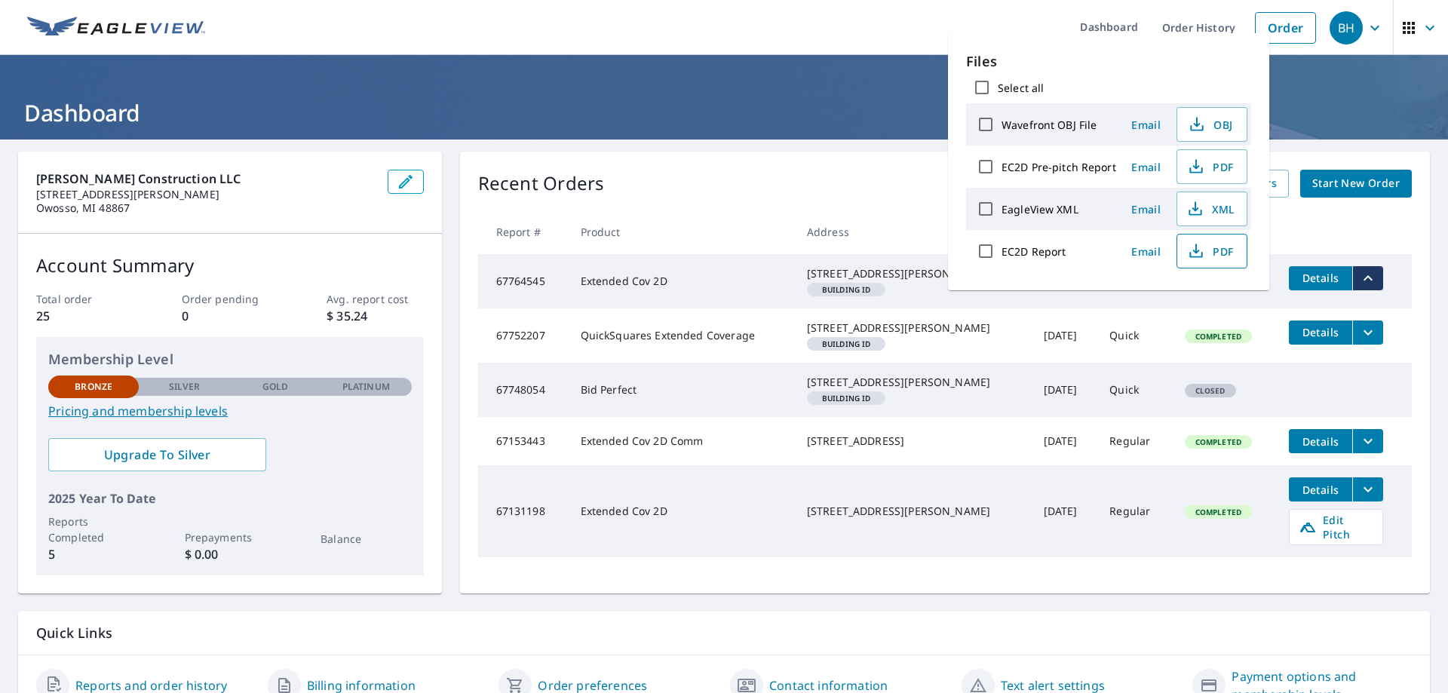  What do you see at coordinates (724, 633) in the screenshot?
I see `p: Quick Links` at bounding box center [724, 633].